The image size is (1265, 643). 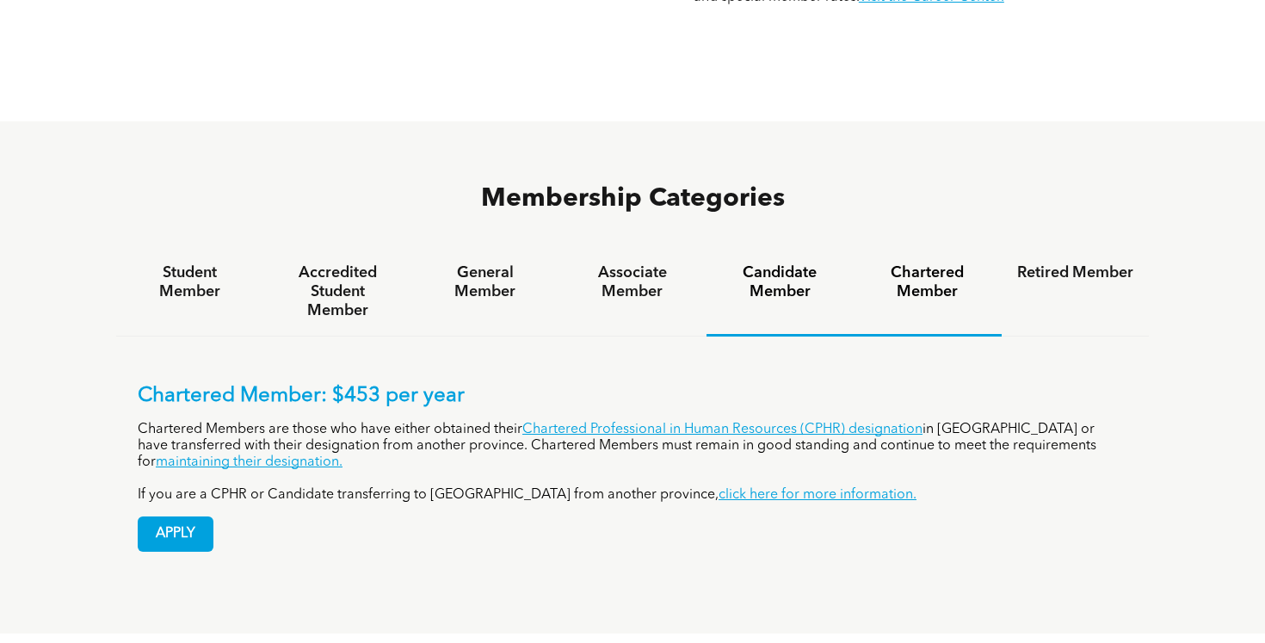 I want to click on span: APPLY, so click(x=176, y=533).